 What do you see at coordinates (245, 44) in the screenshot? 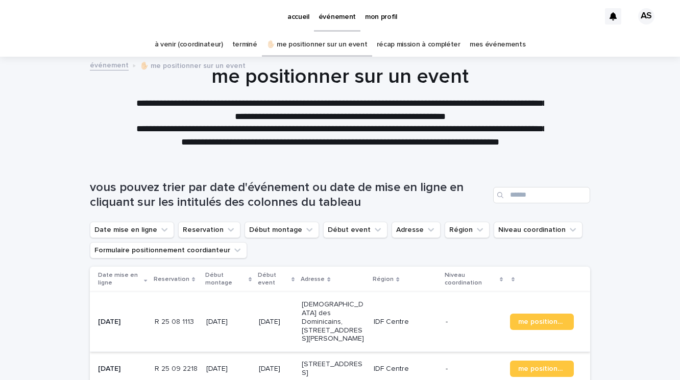
I see `a: terminé` at bounding box center [245, 44].